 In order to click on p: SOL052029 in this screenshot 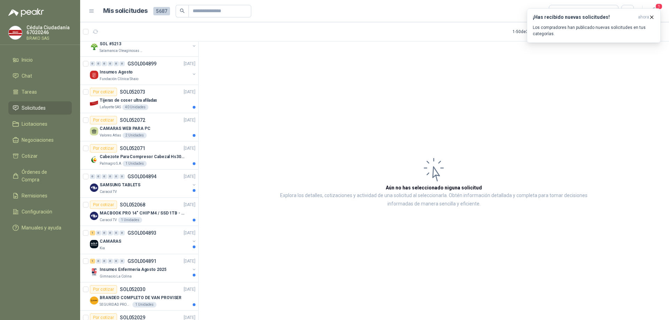, I will do `click(132, 318)`.